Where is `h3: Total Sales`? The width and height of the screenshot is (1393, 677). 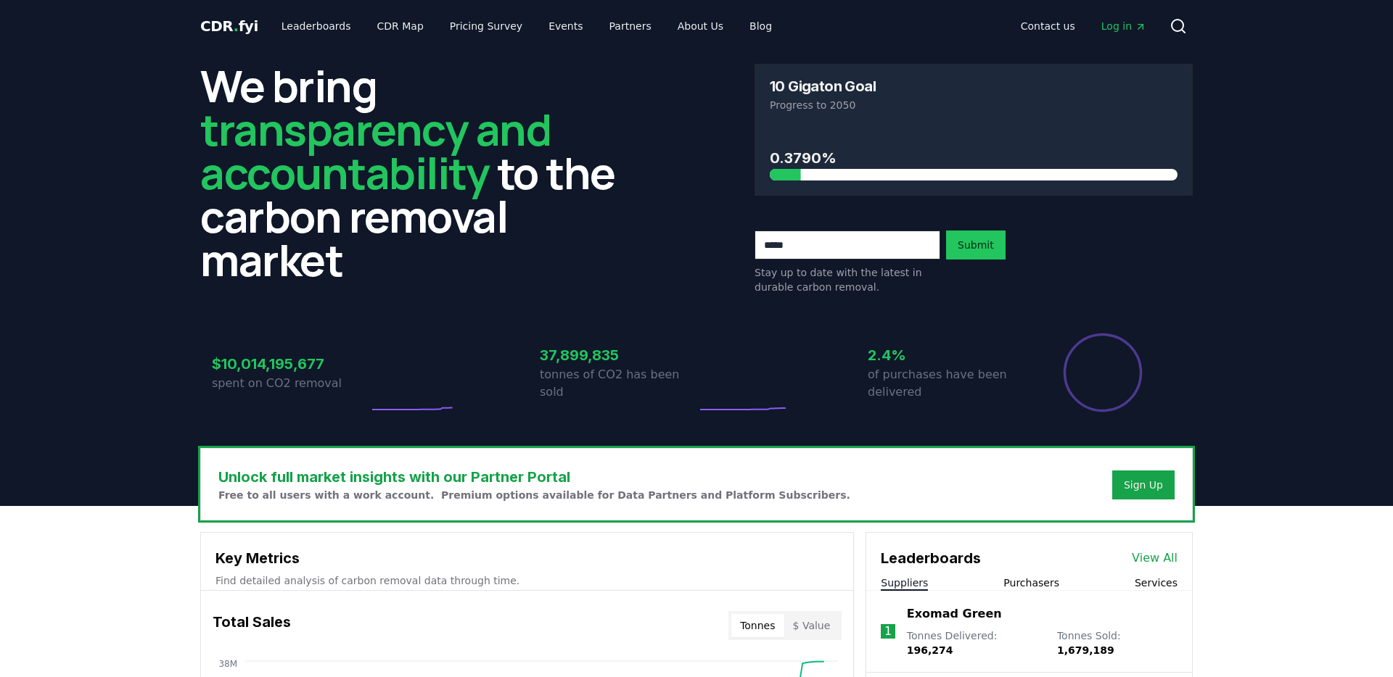
h3: Total Sales is located at coordinates (252, 626).